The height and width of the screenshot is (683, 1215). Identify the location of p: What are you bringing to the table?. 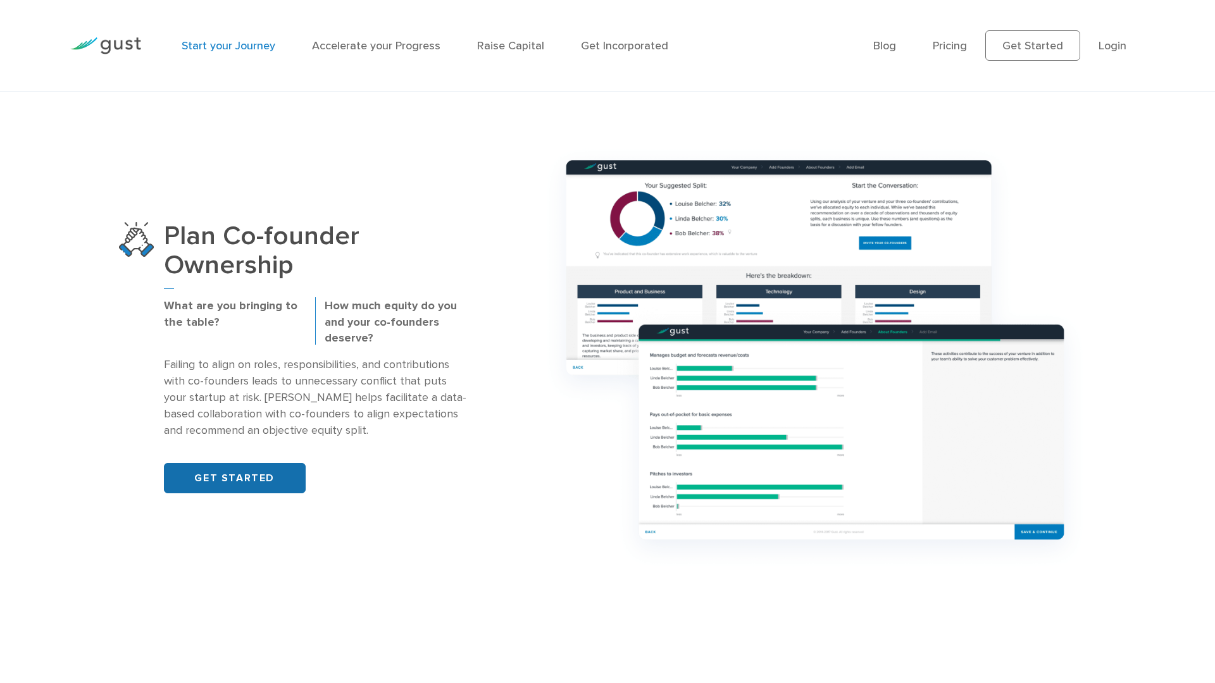
(235, 314).